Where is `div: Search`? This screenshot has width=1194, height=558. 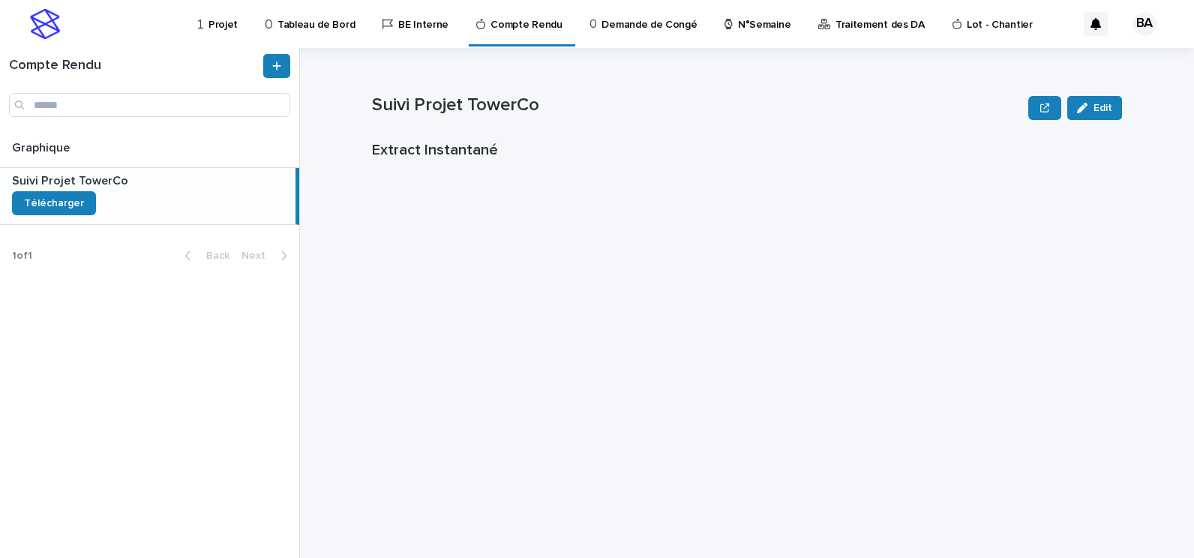
div: Search is located at coordinates (149, 105).